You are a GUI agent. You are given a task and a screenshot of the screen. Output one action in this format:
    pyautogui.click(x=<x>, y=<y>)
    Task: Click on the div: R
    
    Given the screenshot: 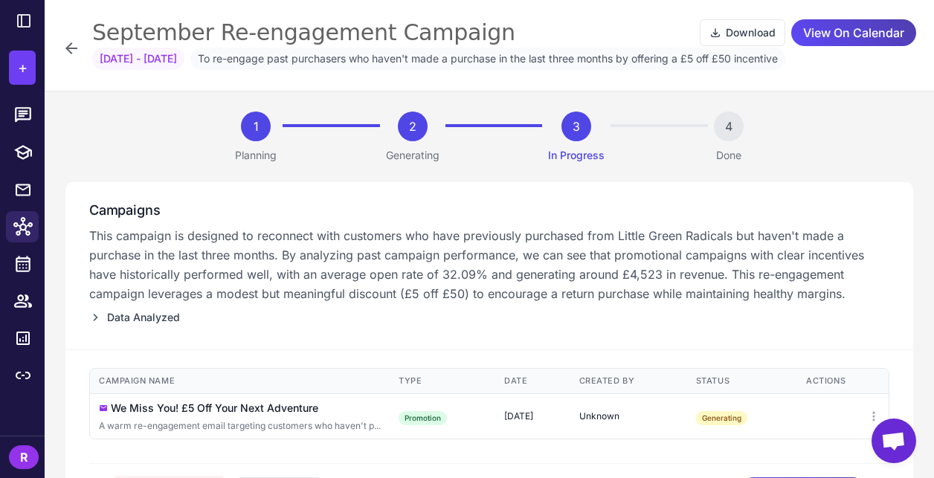 What is the action you would take?
    pyautogui.click(x=24, y=457)
    